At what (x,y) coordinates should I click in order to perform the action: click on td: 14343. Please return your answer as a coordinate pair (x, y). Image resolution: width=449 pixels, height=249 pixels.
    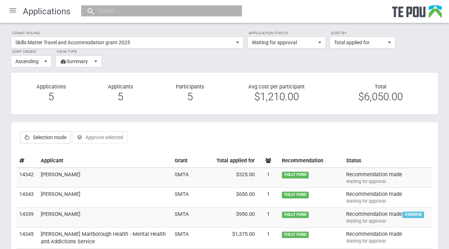
    Looking at the image, I should click on (27, 198).